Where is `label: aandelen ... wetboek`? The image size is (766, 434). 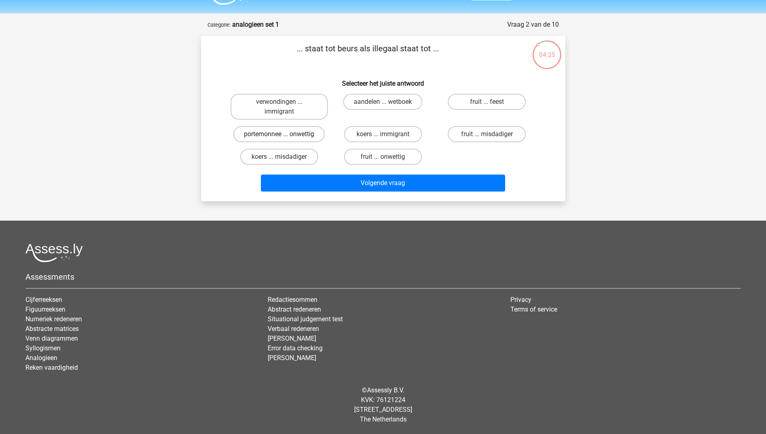 label: aandelen ... wetboek is located at coordinates (383, 102).